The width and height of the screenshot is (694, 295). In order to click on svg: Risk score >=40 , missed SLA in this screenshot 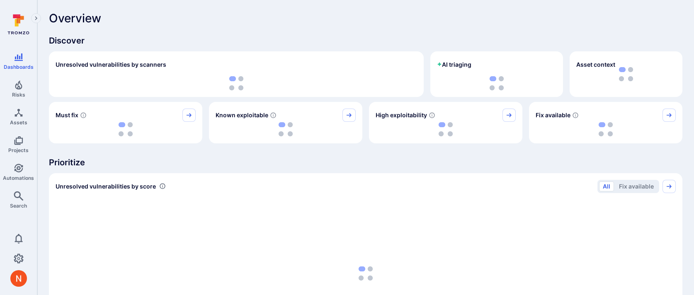, I will do `click(83, 115)`.